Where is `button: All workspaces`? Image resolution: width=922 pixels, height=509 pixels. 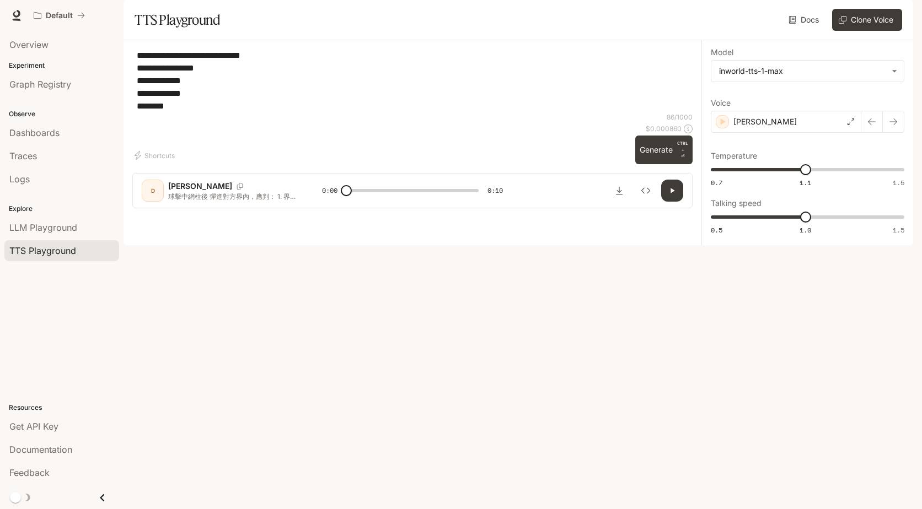 button: All workspaces is located at coordinates (59, 15).